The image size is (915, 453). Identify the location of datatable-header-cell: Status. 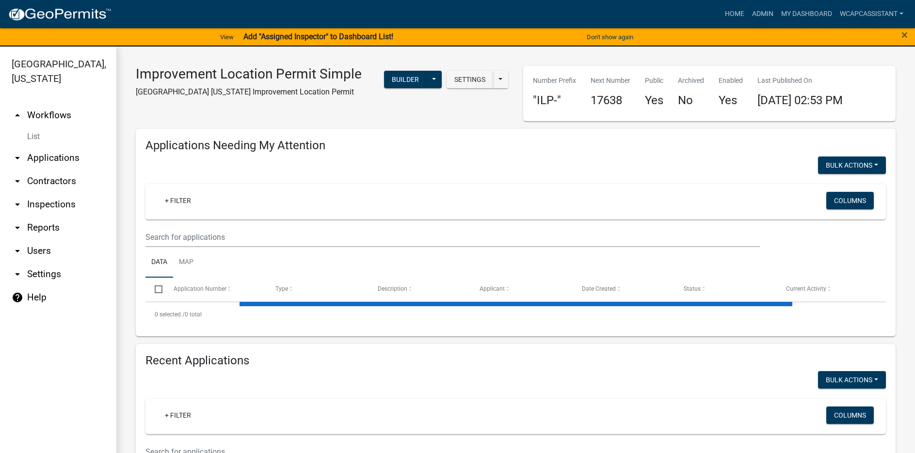
(725, 289).